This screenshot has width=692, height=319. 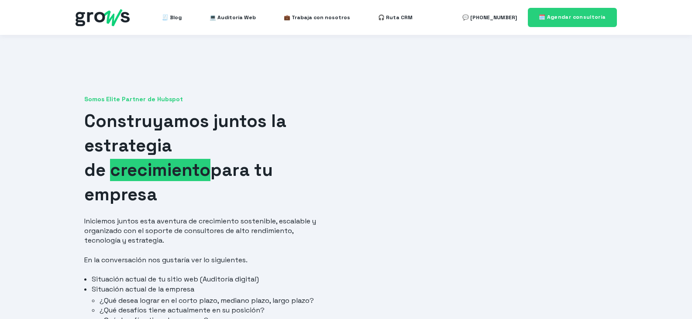 What do you see at coordinates (233, 17) in the screenshot?
I see `span: 💻 Auditoría Web` at bounding box center [233, 17].